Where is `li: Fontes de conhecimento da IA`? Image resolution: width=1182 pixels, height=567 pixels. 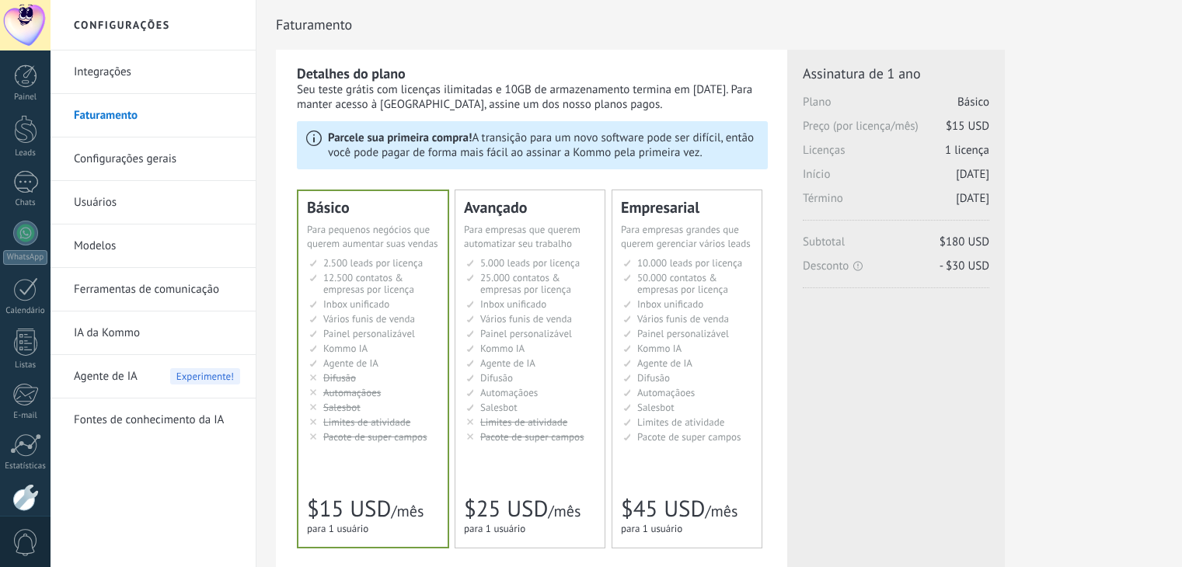
li: Fontes de conhecimento da IA is located at coordinates (153, 420).